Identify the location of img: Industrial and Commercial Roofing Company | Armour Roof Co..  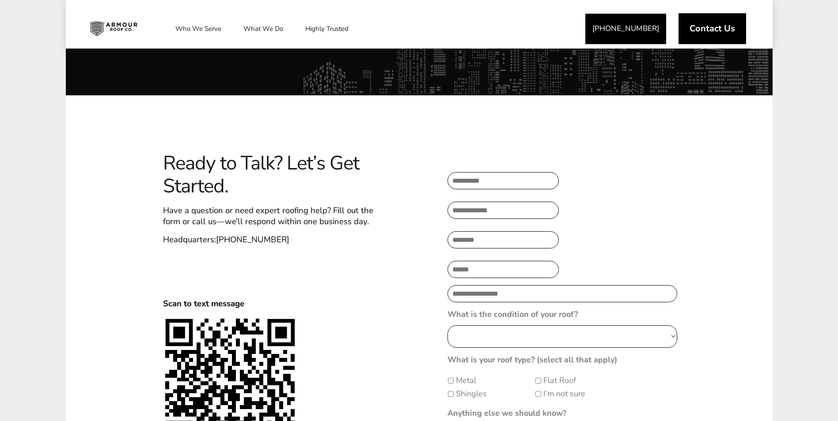
(113, 29).